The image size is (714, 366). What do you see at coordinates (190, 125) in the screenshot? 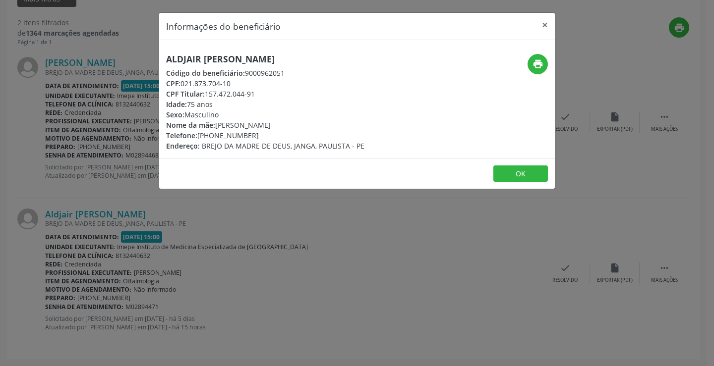
I see `span: Nome da mãe:` at bounding box center [190, 125].